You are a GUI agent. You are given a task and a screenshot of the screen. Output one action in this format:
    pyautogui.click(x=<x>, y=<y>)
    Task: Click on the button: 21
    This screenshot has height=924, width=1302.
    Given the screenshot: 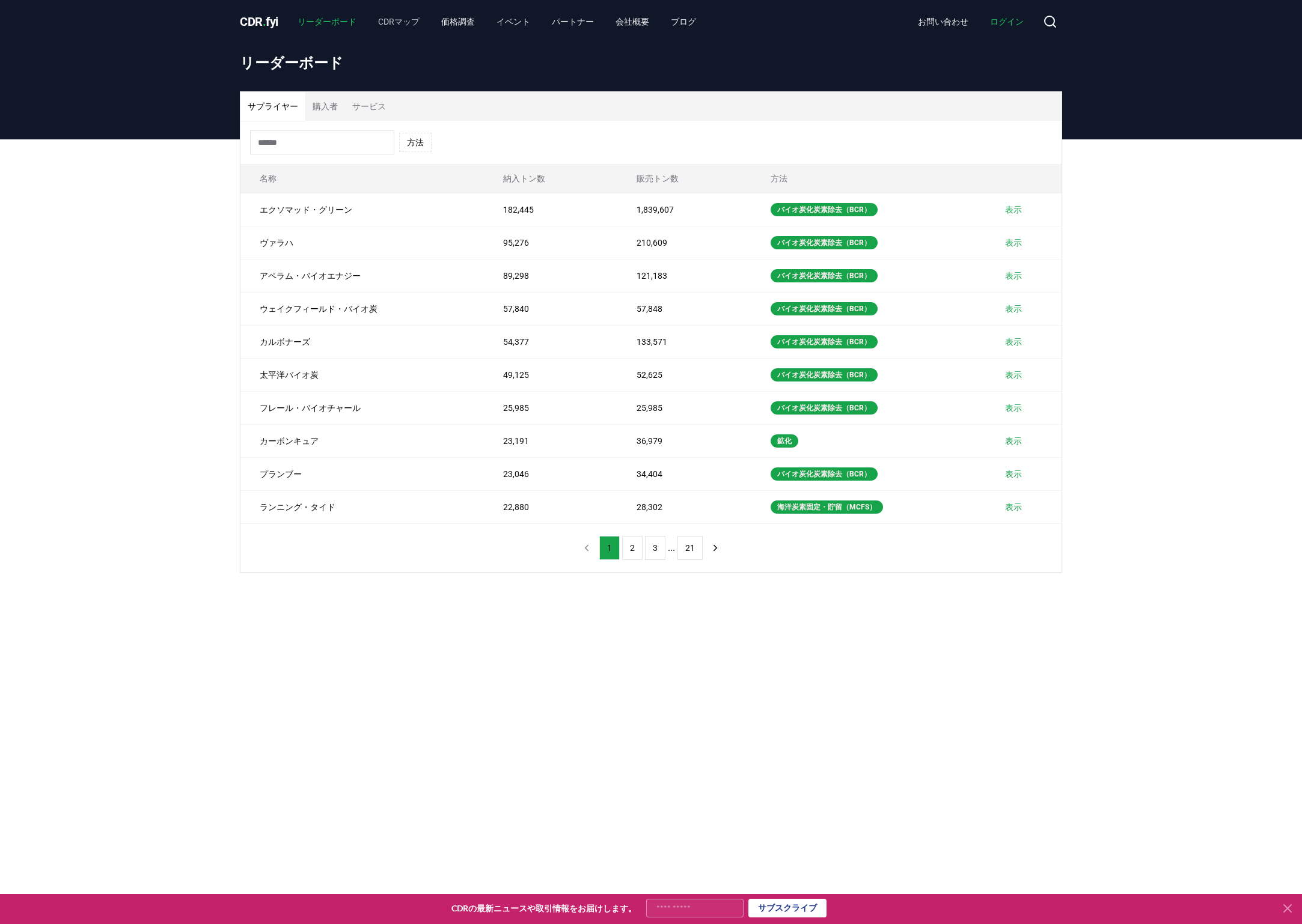 What is the action you would take?
    pyautogui.click(x=690, y=548)
    